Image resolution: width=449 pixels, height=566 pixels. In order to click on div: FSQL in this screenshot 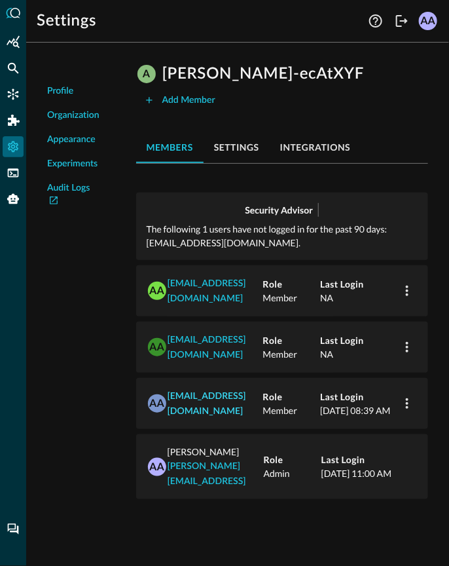, I will do `click(13, 173)`.